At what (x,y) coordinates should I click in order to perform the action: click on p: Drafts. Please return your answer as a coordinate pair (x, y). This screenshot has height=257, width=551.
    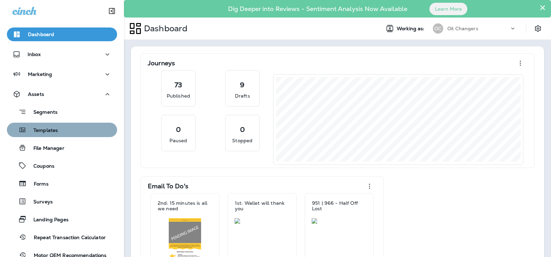
    Looking at the image, I should click on (242, 96).